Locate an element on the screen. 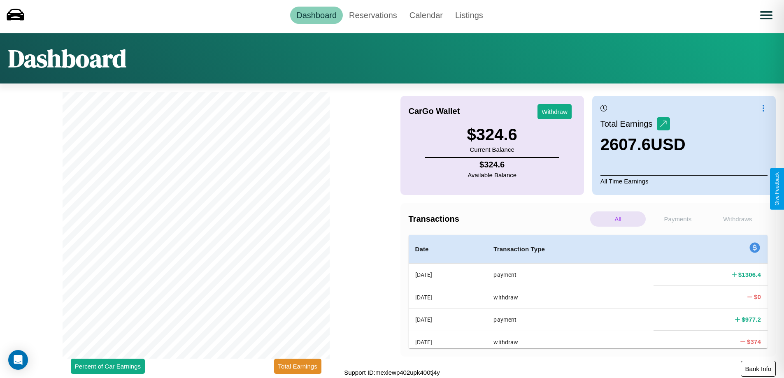 The image size is (784, 378). p: Available Balance is located at coordinates (492, 175).